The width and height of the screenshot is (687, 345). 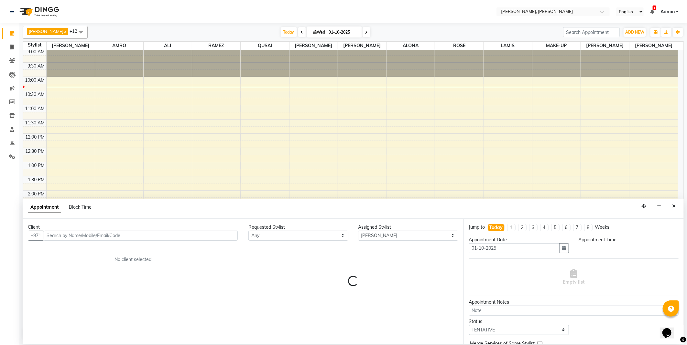 I want to click on li: 4, so click(x=544, y=228).